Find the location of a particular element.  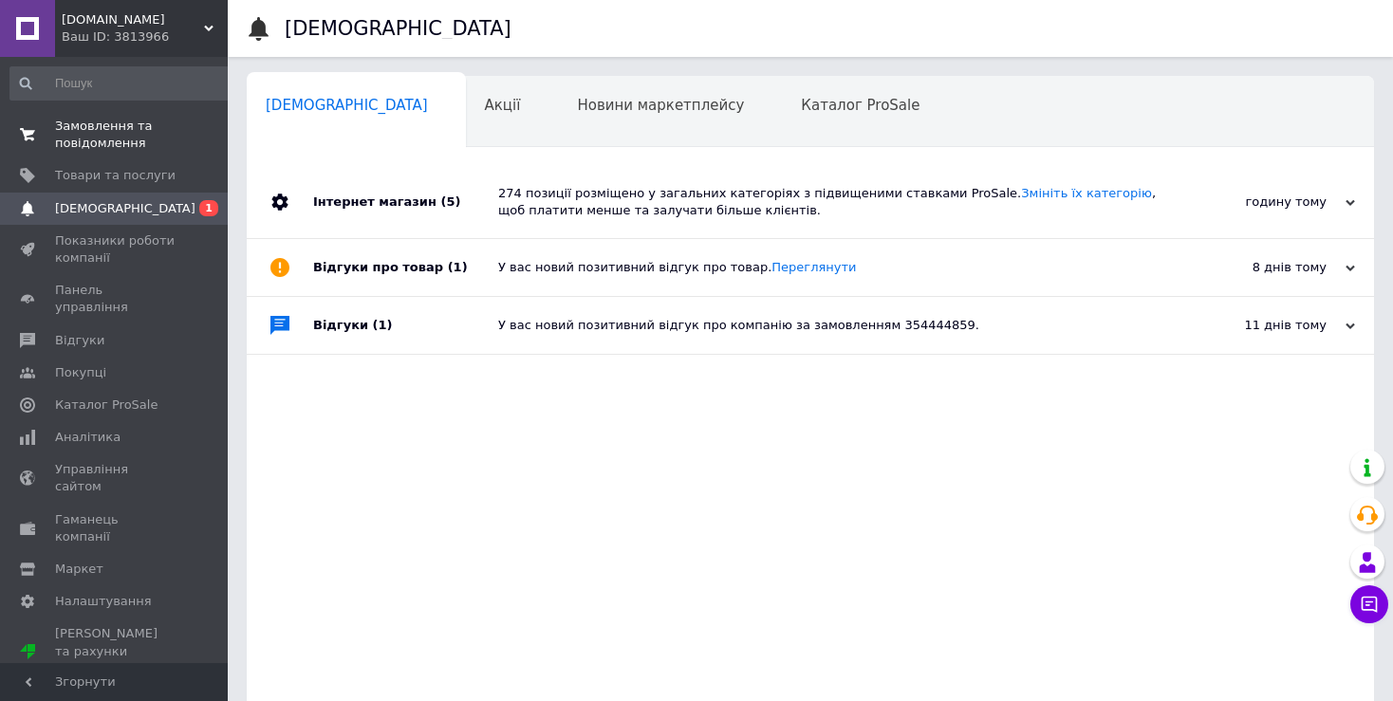

span: Відгуки is located at coordinates (80, 341).